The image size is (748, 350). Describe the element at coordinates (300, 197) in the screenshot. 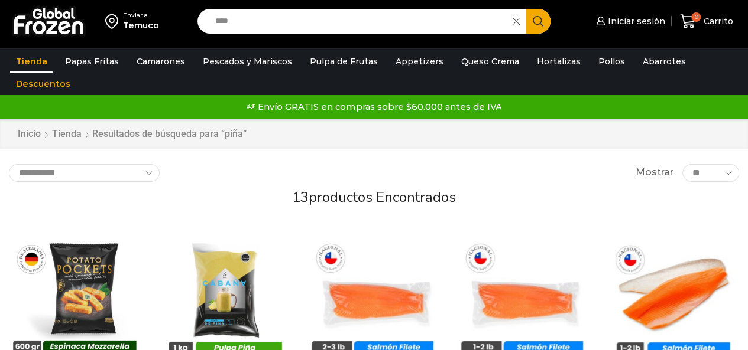

I see `span: 13` at that location.